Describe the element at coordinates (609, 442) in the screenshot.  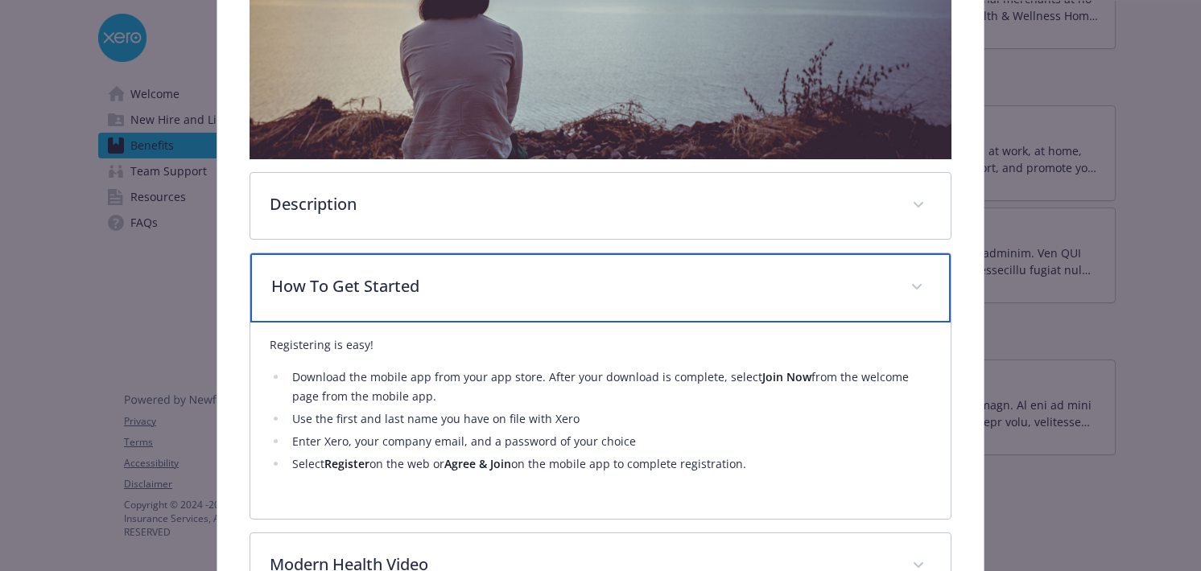
I see `li: Enter Xero, your company email, and a password of your choice` at that location.